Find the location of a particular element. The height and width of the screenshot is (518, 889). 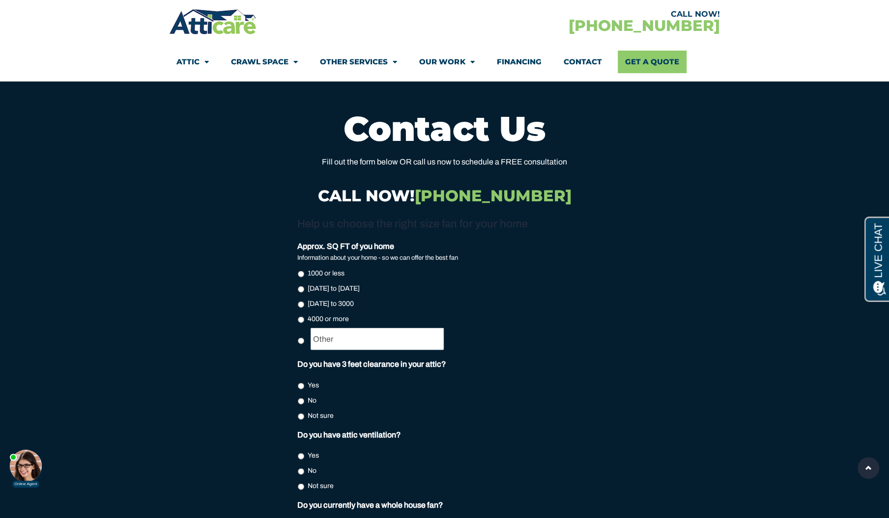

a: Get A Quote is located at coordinates (652, 62).